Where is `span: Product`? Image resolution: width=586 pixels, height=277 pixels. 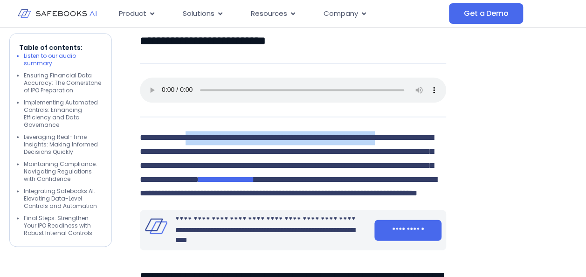 span: Product is located at coordinates (132, 14).